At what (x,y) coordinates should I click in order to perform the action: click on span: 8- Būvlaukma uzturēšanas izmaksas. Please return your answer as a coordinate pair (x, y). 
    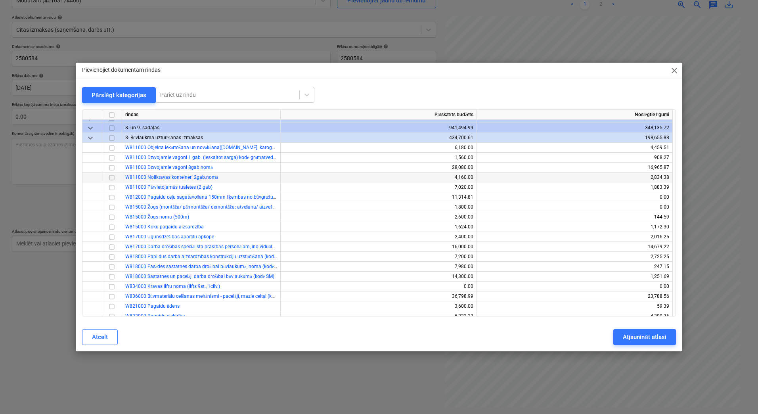
    Looking at the image, I should click on (164, 138).